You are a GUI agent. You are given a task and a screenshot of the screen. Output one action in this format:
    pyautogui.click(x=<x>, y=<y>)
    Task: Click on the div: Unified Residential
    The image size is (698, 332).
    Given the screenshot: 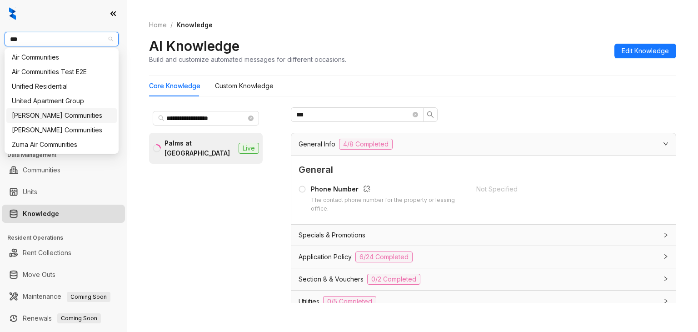 What is the action you would take?
    pyautogui.click(x=61, y=86)
    